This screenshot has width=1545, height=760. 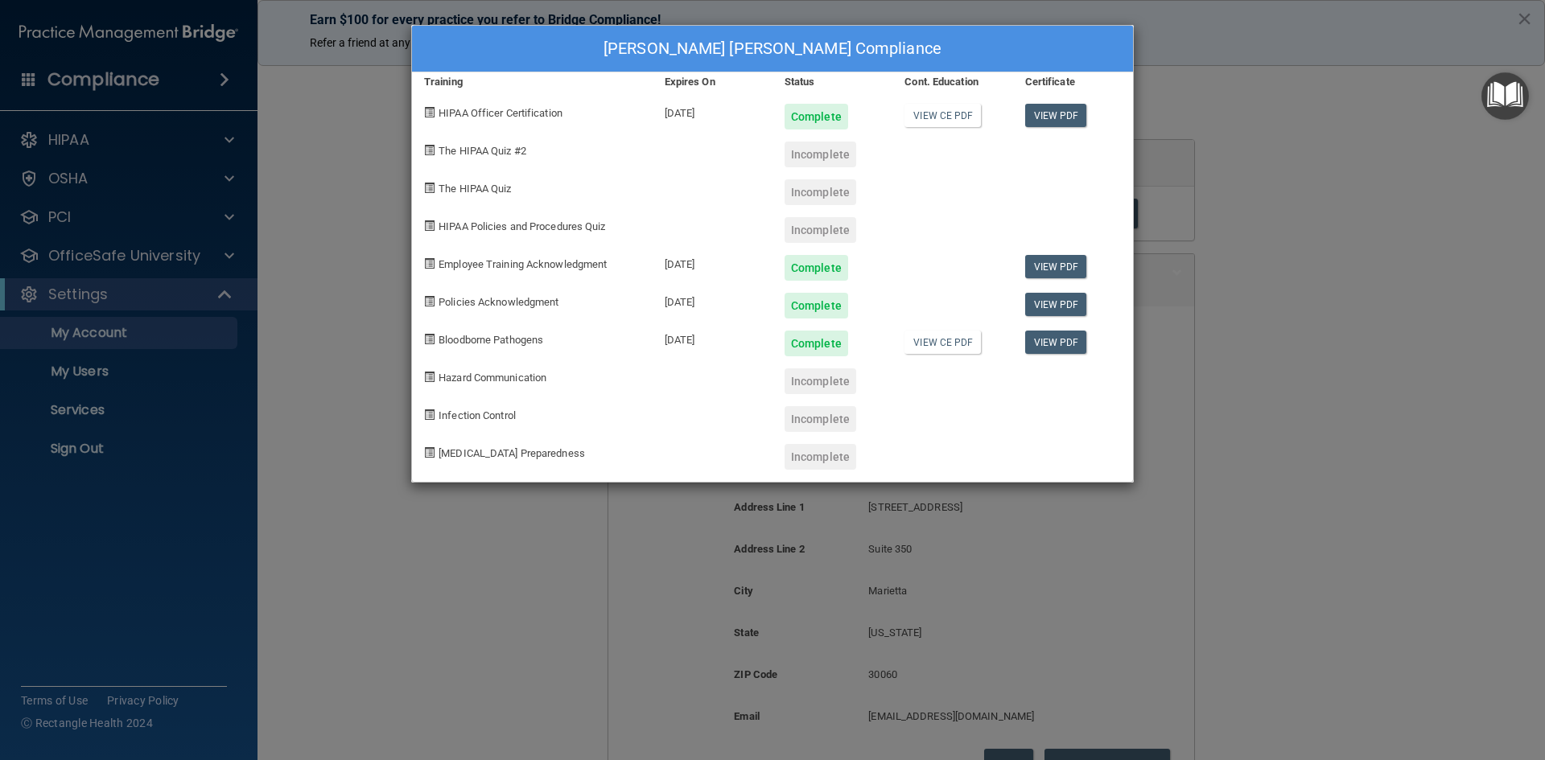 What do you see at coordinates (492, 377) in the screenshot?
I see `span: Hazard Communication` at bounding box center [492, 377].